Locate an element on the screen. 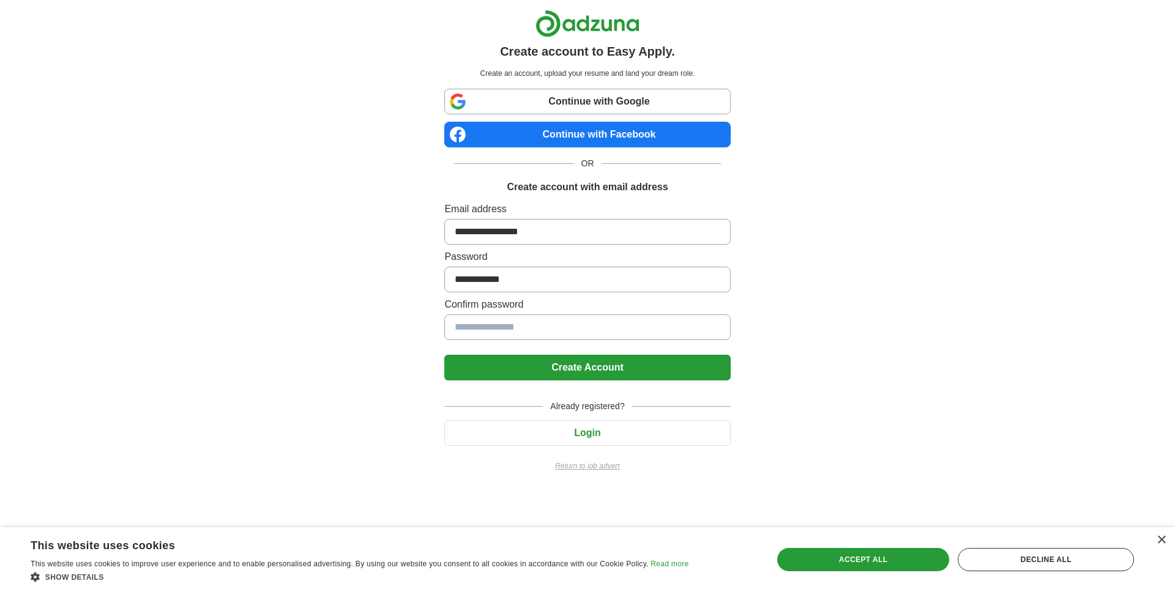 The image size is (1175, 592). p: Create an account, upload your resume and land your dream role. is located at coordinates (587, 73).